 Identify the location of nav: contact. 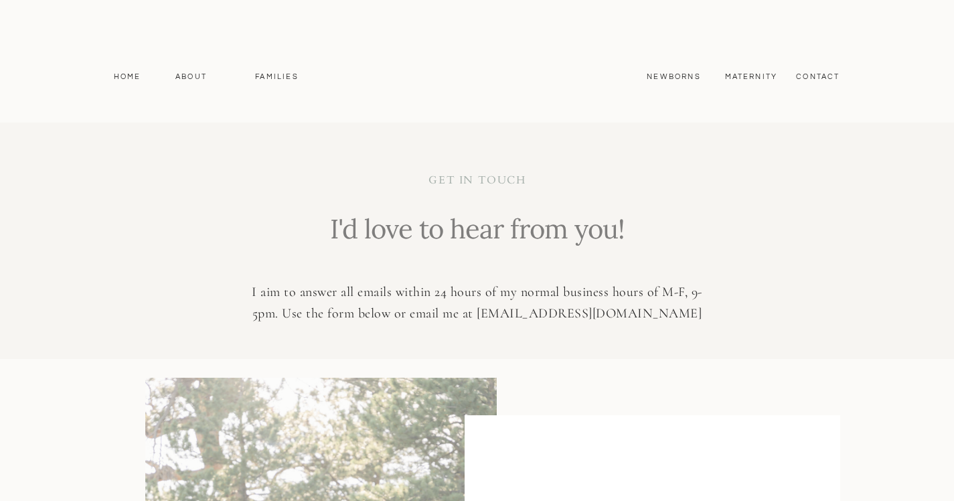
(818, 77).